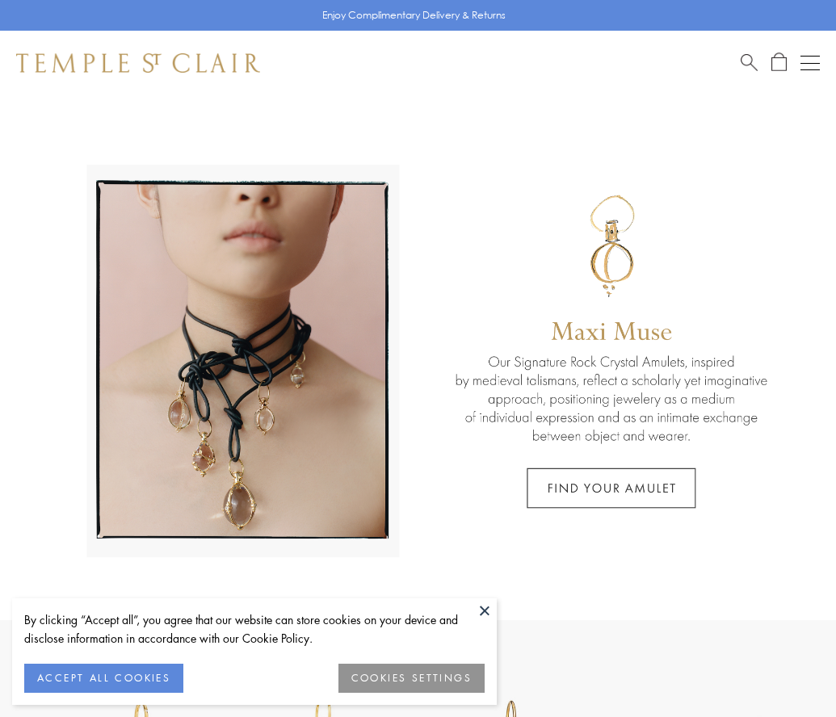 The height and width of the screenshot is (717, 836). I want to click on img: Temple St. Clair, so click(138, 63).